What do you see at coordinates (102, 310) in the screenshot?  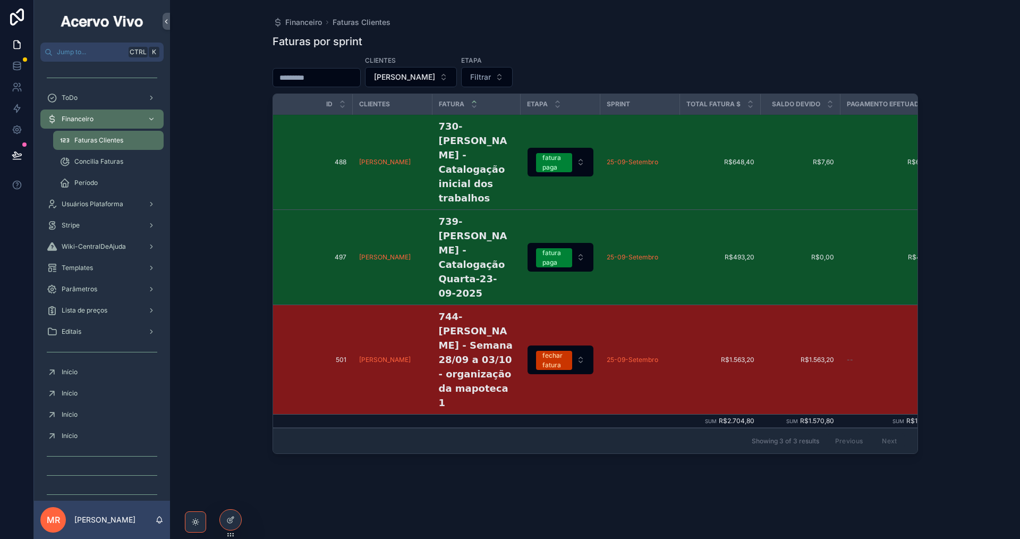 I see `a: Lista de preços` at bounding box center [102, 310].